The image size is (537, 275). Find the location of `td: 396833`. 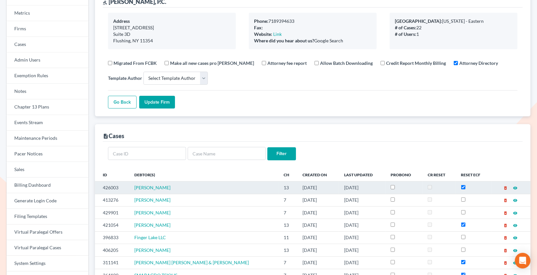

td: 396833 is located at coordinates (112, 237).